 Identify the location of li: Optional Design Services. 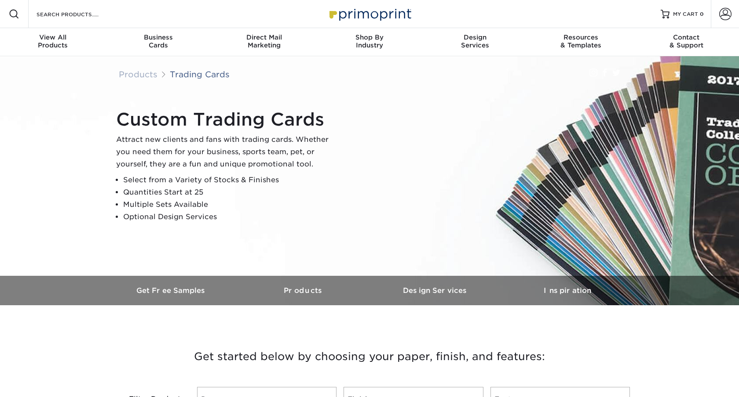
(230, 217).